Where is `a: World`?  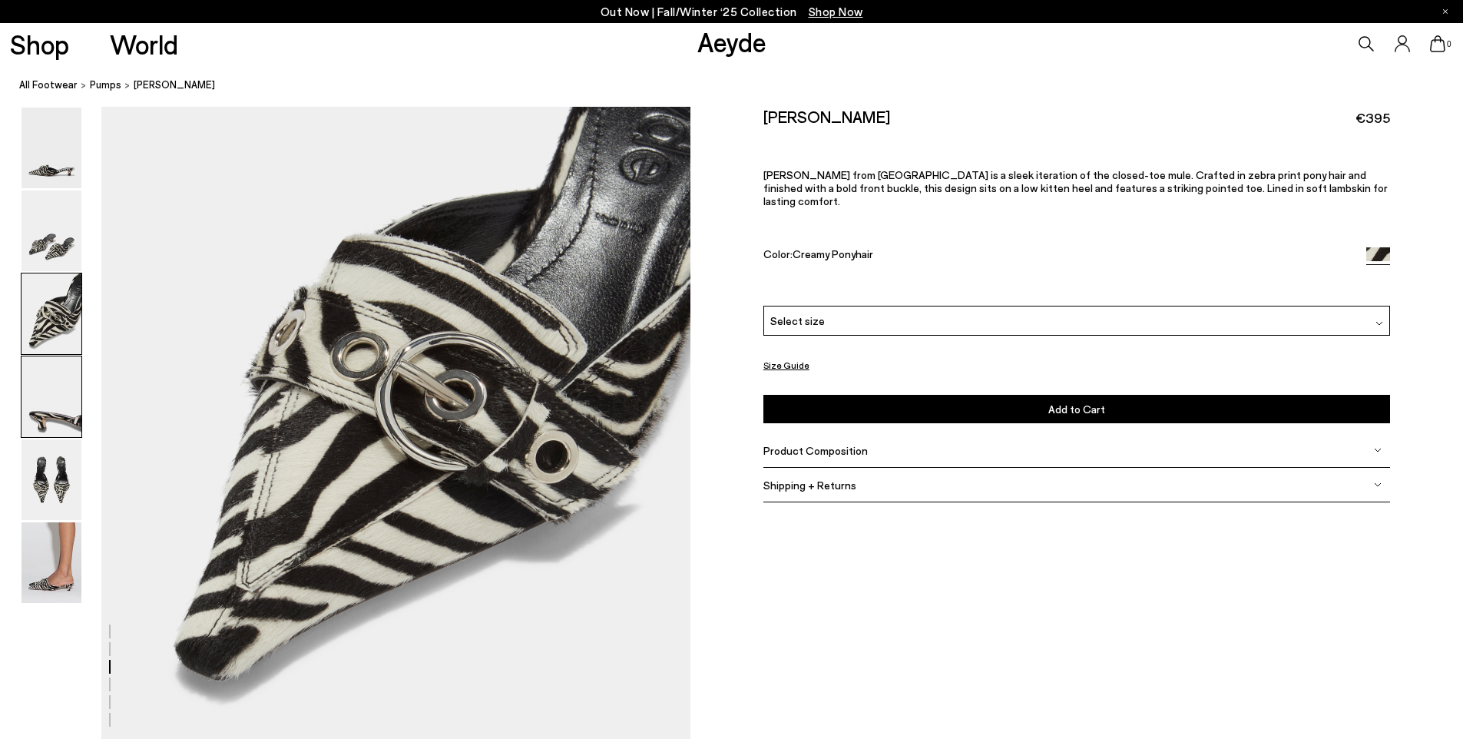
a: World is located at coordinates (144, 44).